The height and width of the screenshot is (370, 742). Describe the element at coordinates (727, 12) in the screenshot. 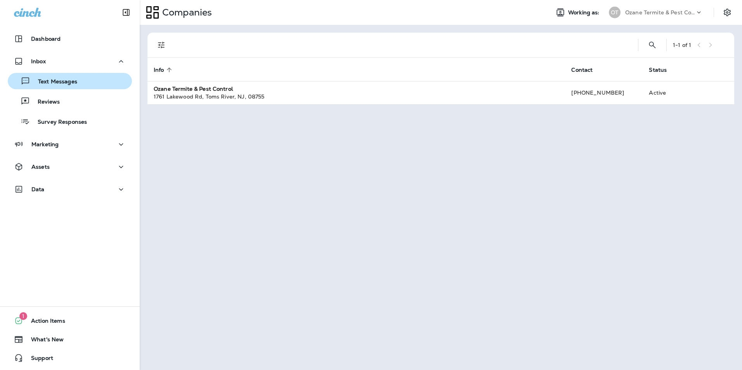

I see `button: Settings` at that location.